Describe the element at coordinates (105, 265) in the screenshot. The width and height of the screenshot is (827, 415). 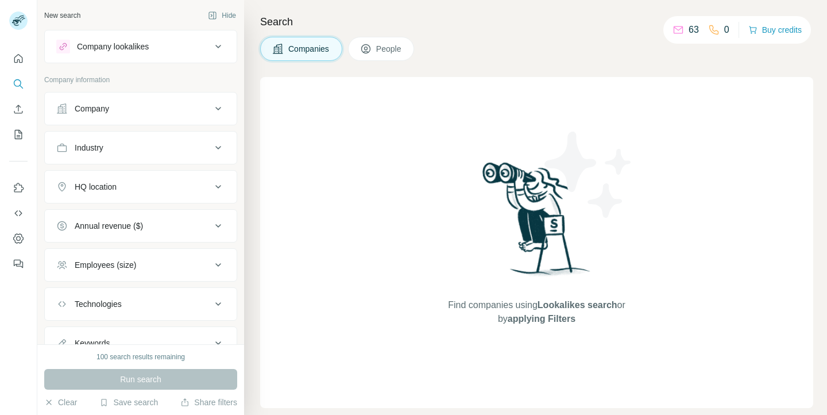
I see `div: Employees (size)` at that location.